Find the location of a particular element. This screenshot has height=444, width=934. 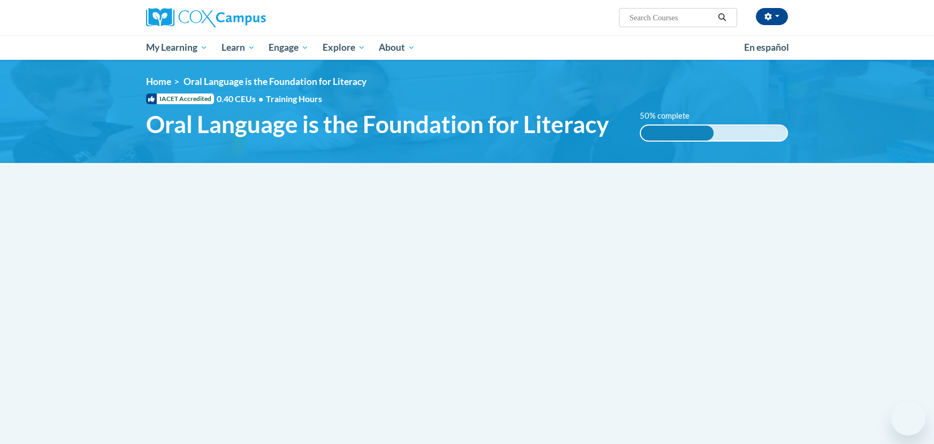

span: En español is located at coordinates (766, 47).